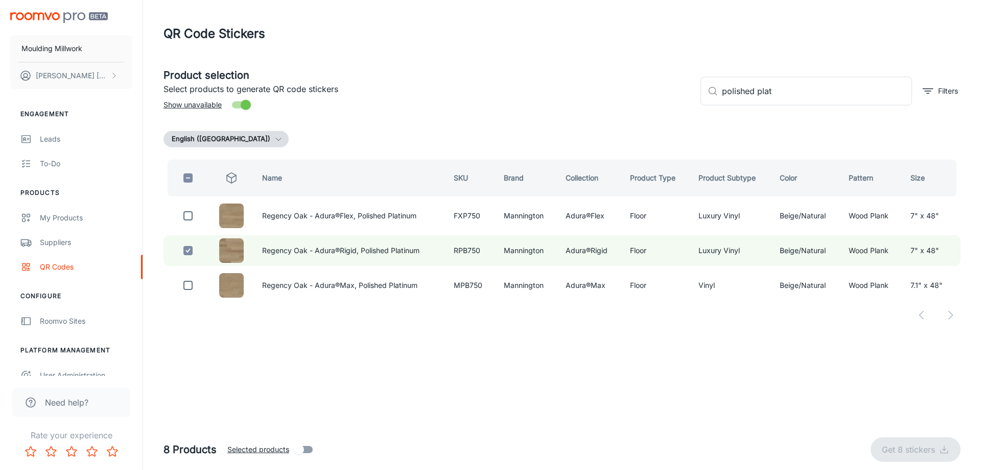  I want to click on th: SKU, so click(470, 178).